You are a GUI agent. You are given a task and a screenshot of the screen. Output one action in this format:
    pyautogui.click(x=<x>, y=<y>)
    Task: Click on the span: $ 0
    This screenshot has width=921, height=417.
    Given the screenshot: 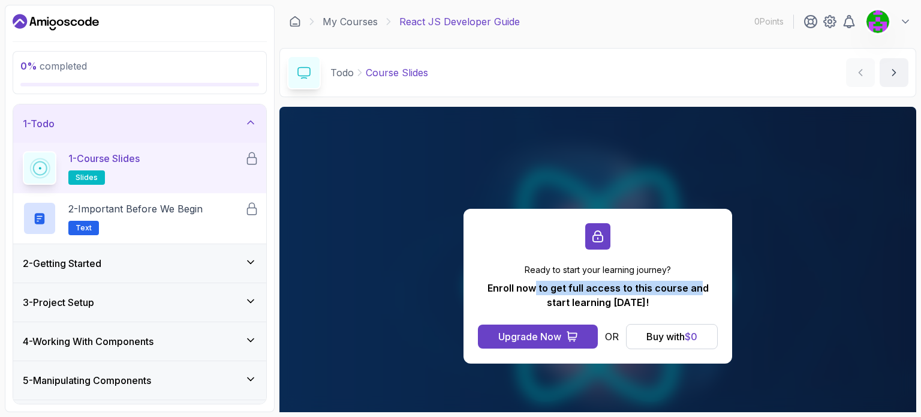 What is the action you would take?
    pyautogui.click(x=691, y=337)
    